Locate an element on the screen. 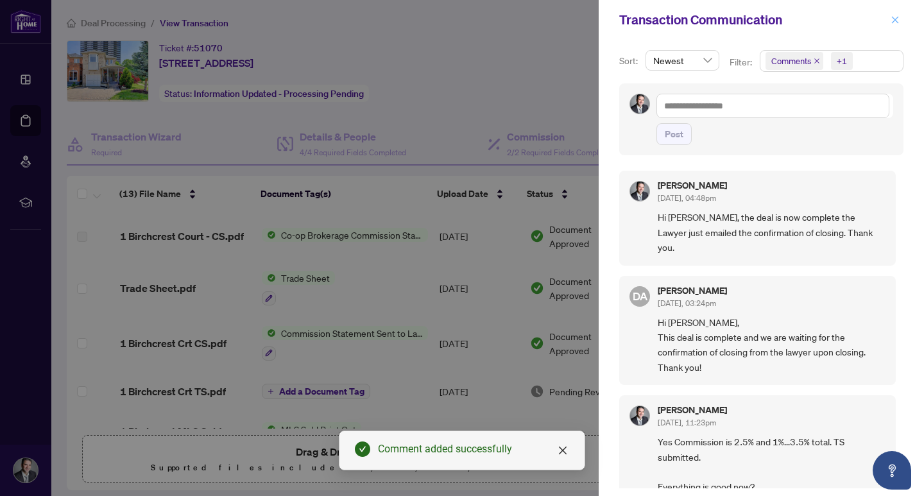 This screenshot has height=496, width=924. button: Post is located at coordinates (674, 134).